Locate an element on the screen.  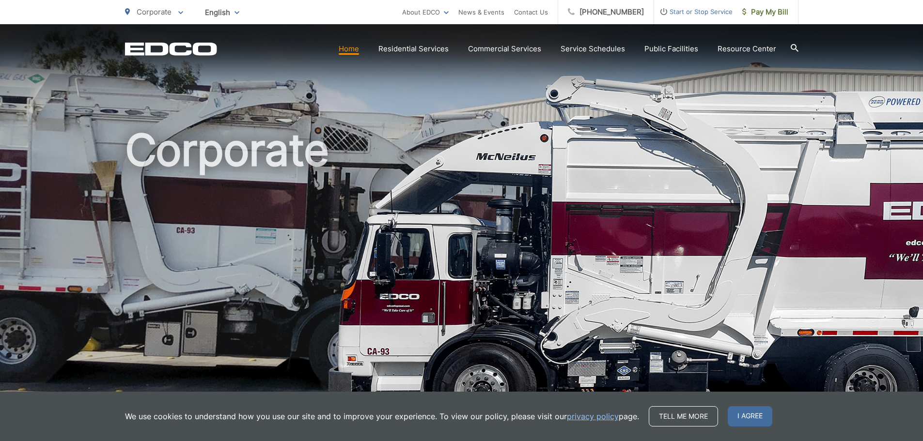
a: Tell me more is located at coordinates (683, 417).